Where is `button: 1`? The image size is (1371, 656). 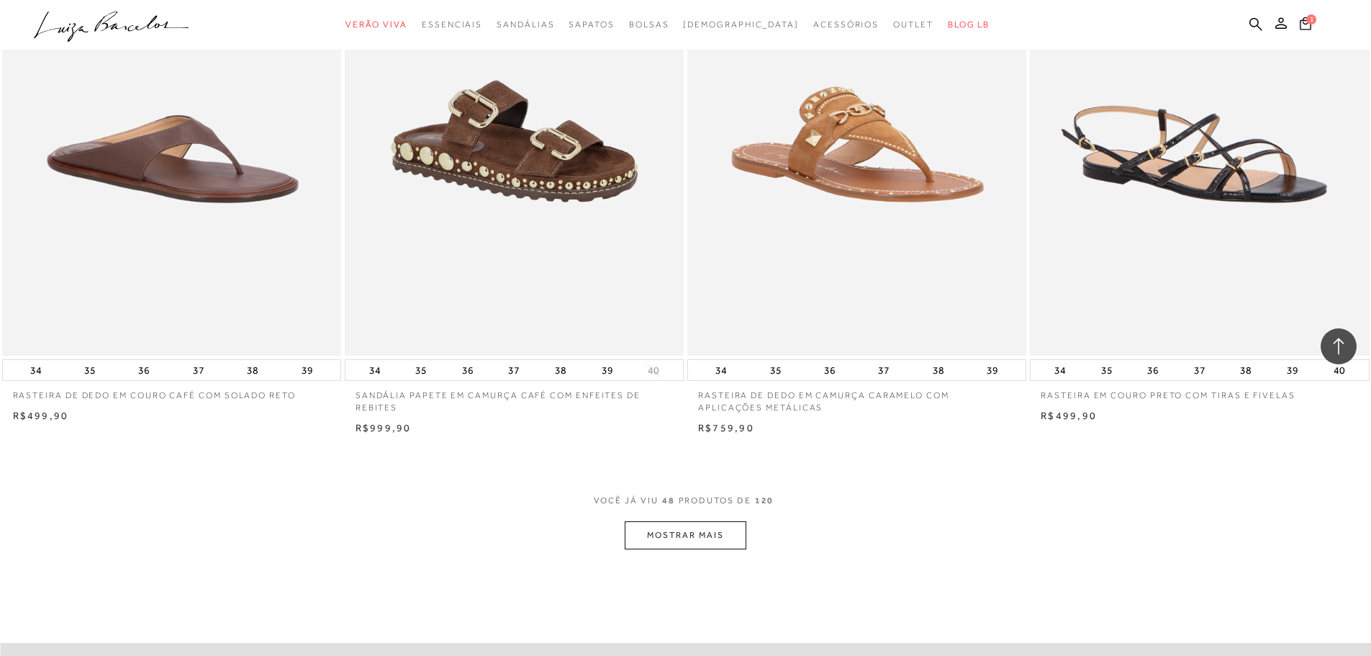 button: 1 is located at coordinates (1306, 25).